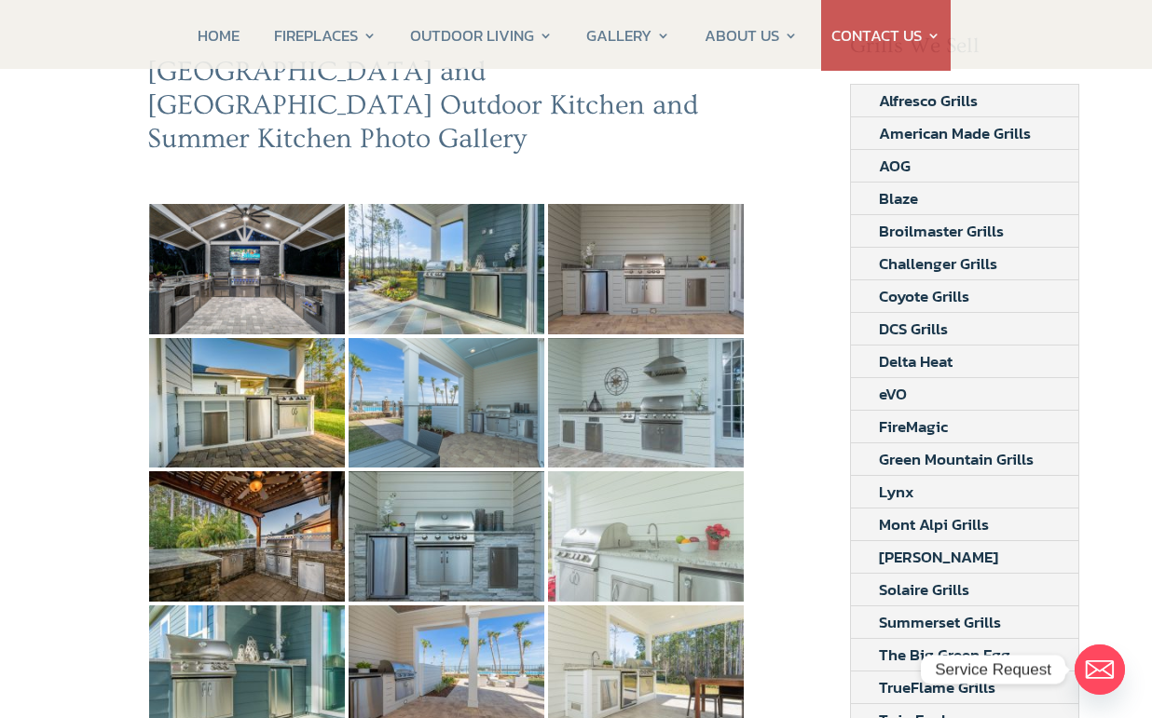  What do you see at coordinates (913, 427) in the screenshot?
I see `a: FireMagic` at bounding box center [913, 427].